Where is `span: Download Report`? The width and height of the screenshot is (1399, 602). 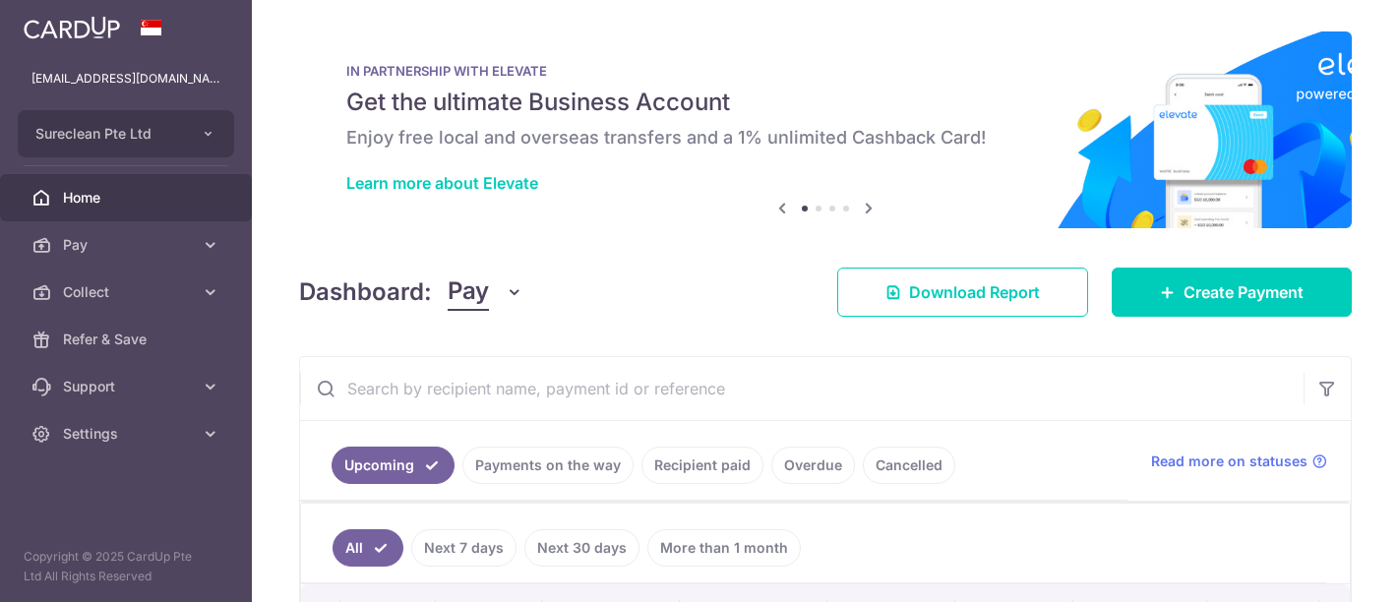 span: Download Report is located at coordinates (974, 292).